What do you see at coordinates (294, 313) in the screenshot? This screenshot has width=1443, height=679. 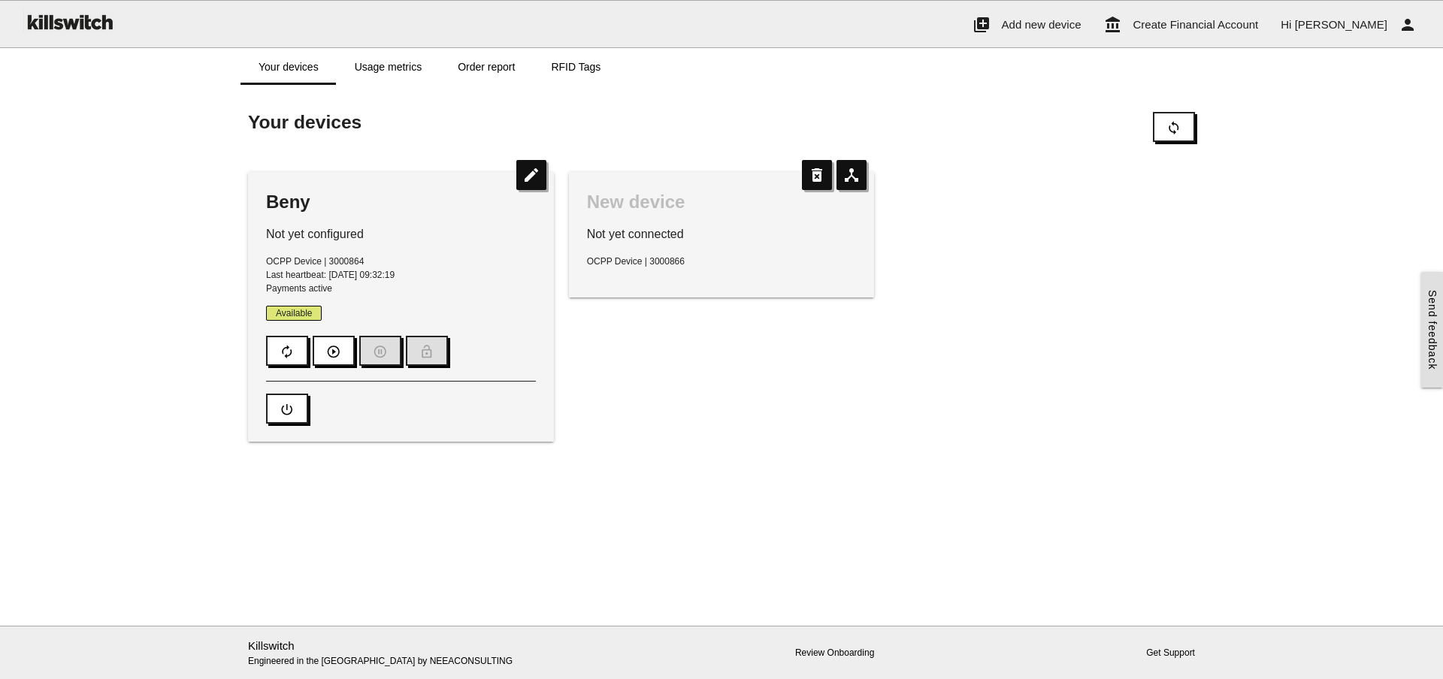 I see `span: Available` at bounding box center [294, 313].